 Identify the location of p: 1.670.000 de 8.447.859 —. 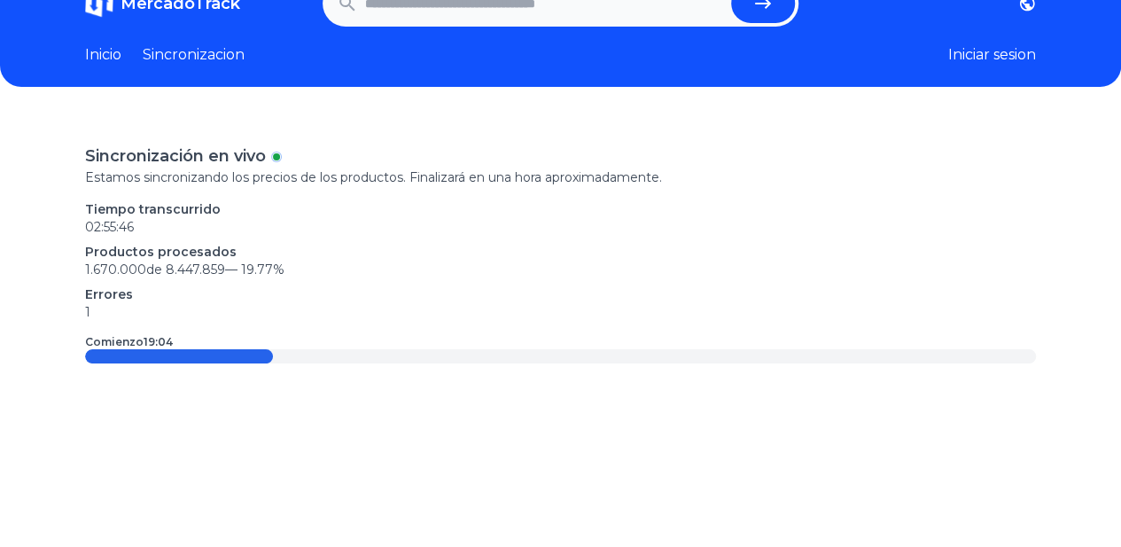
(560, 269).